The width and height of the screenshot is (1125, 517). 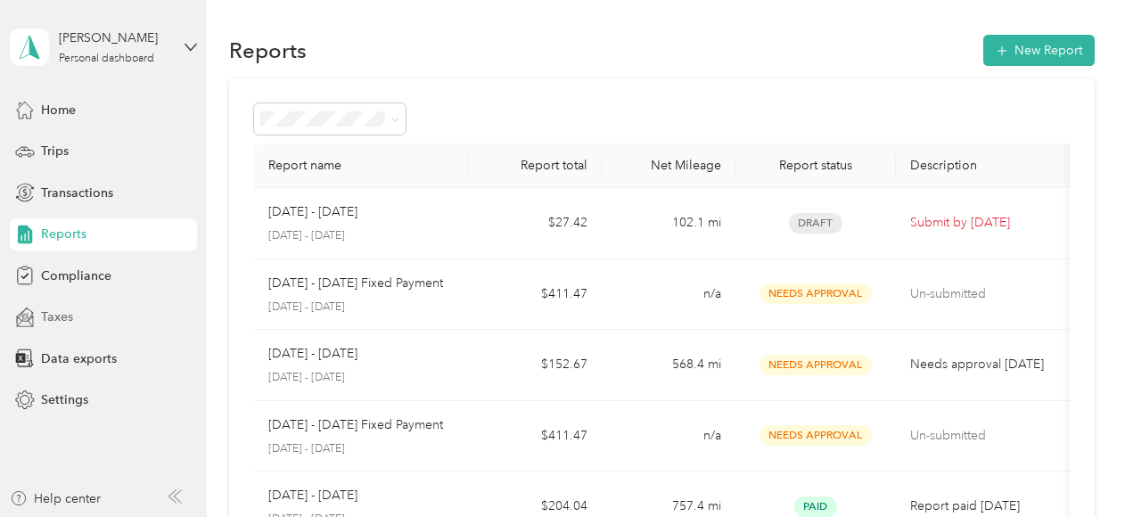 What do you see at coordinates (64, 399) in the screenshot?
I see `span: Settings` at bounding box center [64, 399].